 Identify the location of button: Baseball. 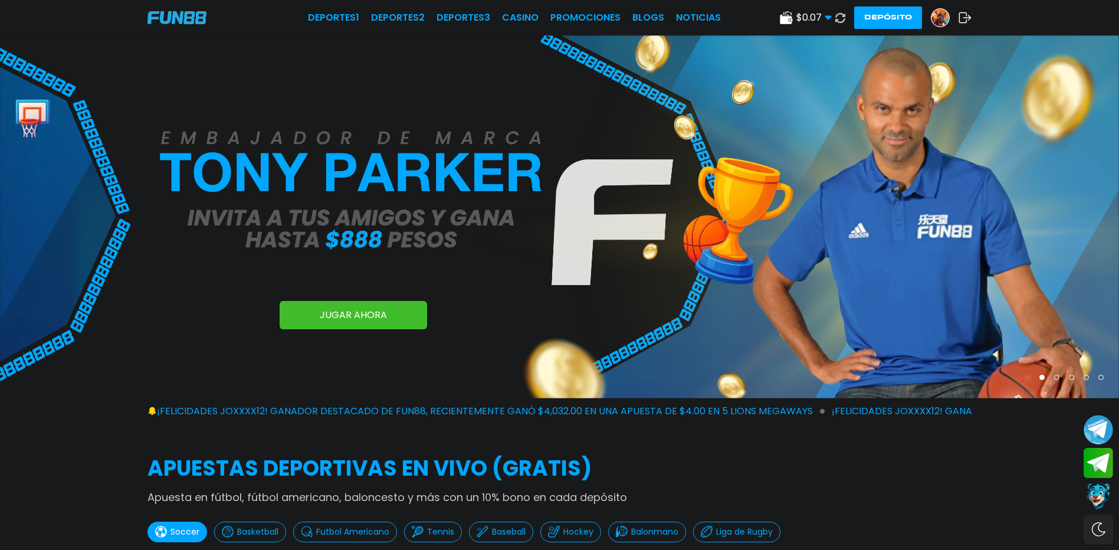
(501, 531).